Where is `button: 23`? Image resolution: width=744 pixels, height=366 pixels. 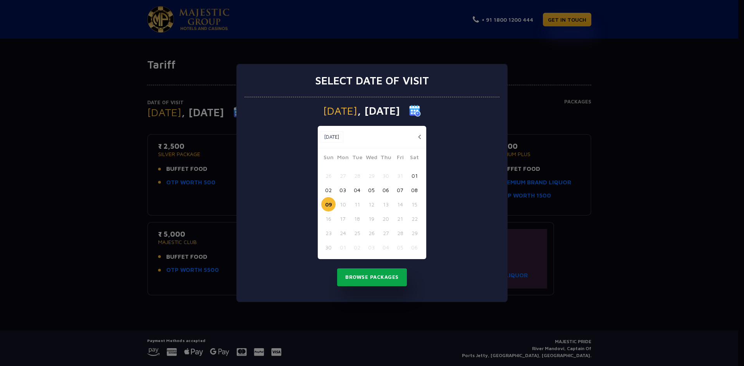 button: 23 is located at coordinates (328, 233).